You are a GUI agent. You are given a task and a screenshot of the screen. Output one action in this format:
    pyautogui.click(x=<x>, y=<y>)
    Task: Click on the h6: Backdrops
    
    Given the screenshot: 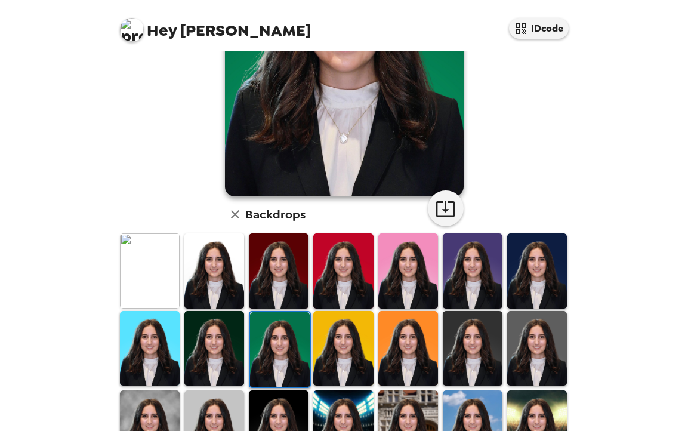 What is the action you would take?
    pyautogui.click(x=275, y=214)
    